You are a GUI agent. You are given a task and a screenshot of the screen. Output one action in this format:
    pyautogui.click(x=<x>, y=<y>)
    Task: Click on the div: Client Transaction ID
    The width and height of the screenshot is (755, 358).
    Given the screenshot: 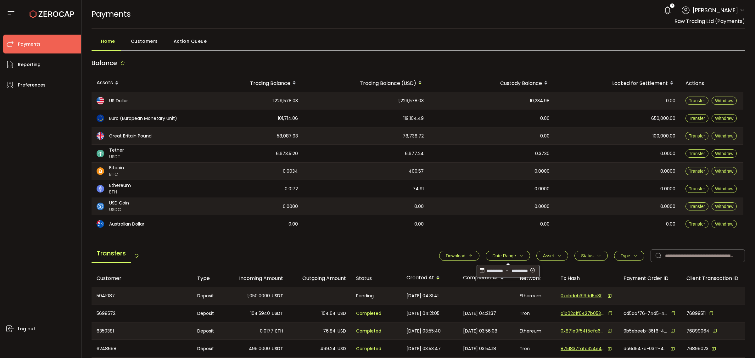 What is the action you would take?
    pyautogui.click(x=718, y=278)
    